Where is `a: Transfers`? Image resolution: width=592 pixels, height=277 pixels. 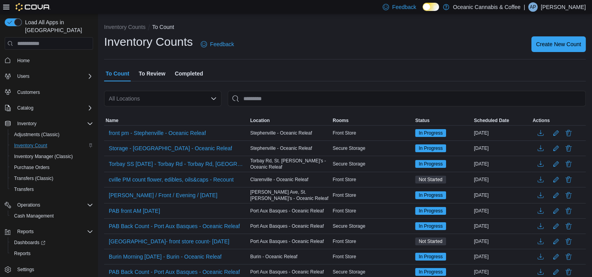
a: Transfers is located at coordinates (24, 189).